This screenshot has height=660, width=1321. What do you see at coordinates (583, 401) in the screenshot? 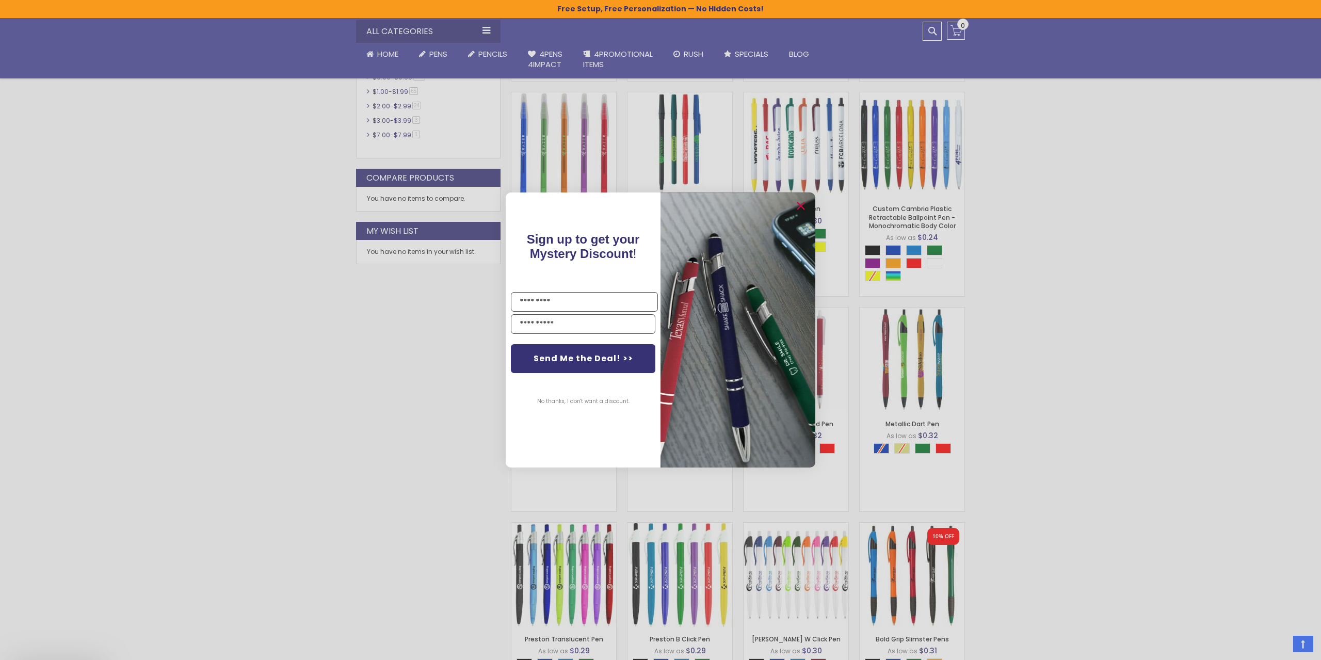
I see `button: No thanks, I don't want a discount.` at bounding box center [583, 401].